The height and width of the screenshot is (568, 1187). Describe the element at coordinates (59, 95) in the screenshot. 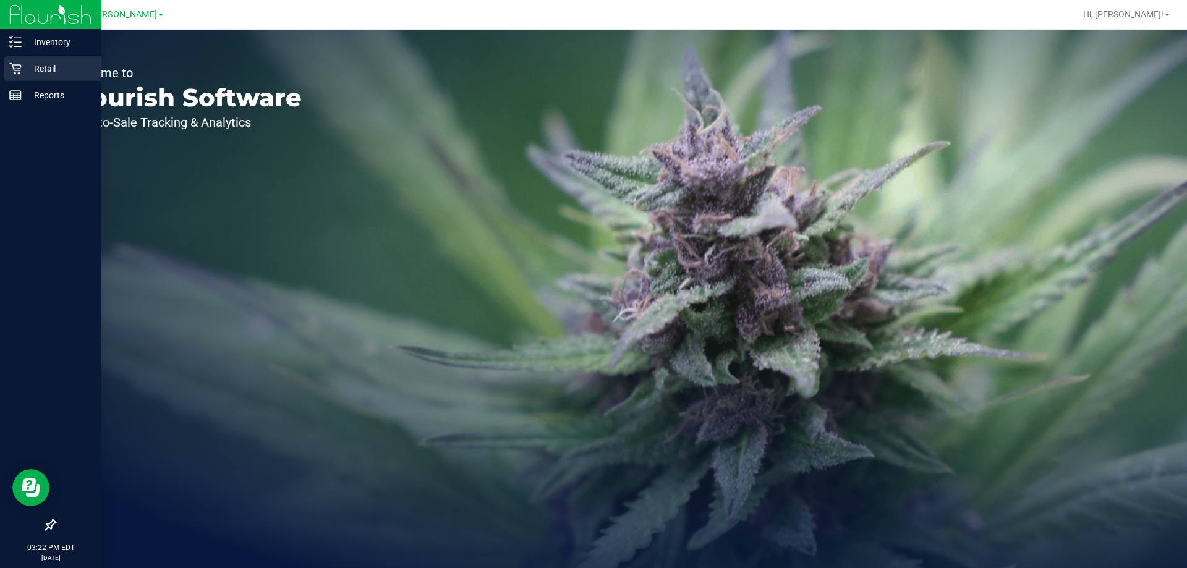

I see `p: Reports` at that location.